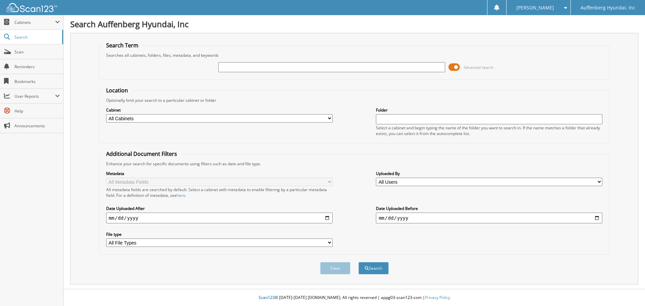 This screenshot has height=306, width=645. Describe the element at coordinates (335, 268) in the screenshot. I see `button: Clear` at that location.